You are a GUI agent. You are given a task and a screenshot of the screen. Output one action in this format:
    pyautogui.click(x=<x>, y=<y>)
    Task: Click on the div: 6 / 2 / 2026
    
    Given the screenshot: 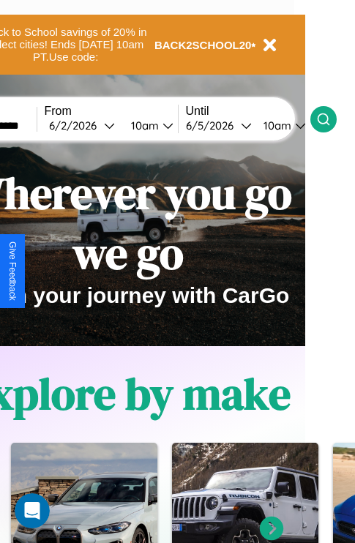 What is the action you would take?
    pyautogui.click(x=76, y=125)
    